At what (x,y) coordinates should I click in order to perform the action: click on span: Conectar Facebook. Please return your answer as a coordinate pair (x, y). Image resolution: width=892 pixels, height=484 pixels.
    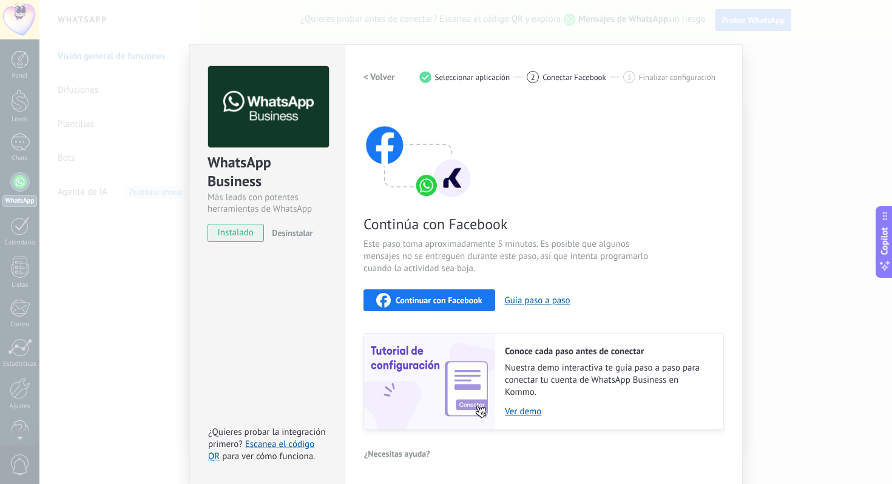
    Looking at the image, I should click on (574, 77).